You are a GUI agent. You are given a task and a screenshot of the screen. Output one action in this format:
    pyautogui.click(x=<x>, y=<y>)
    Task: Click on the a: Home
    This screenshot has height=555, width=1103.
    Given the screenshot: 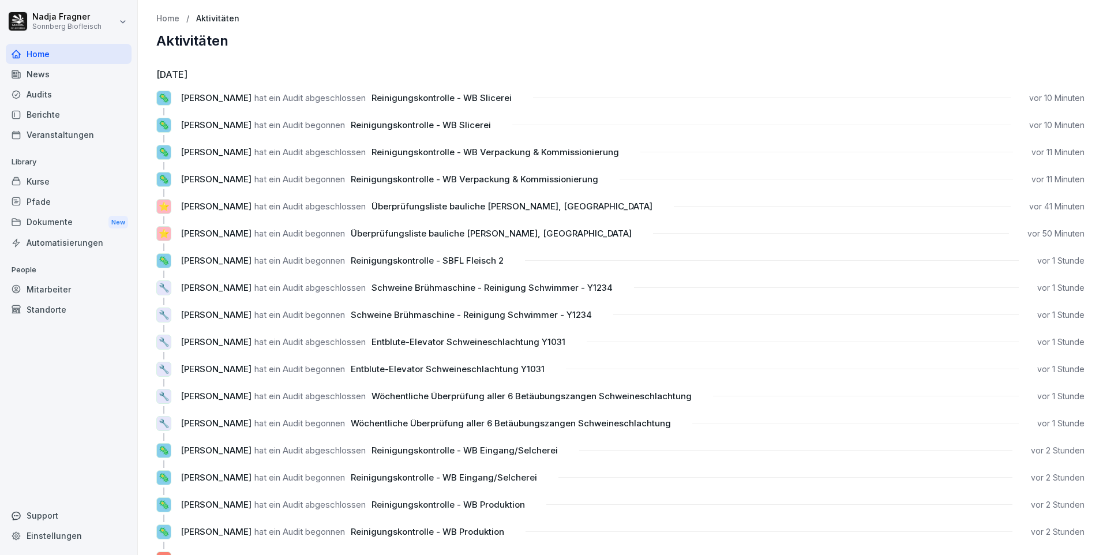 What is the action you would take?
    pyautogui.click(x=168, y=18)
    